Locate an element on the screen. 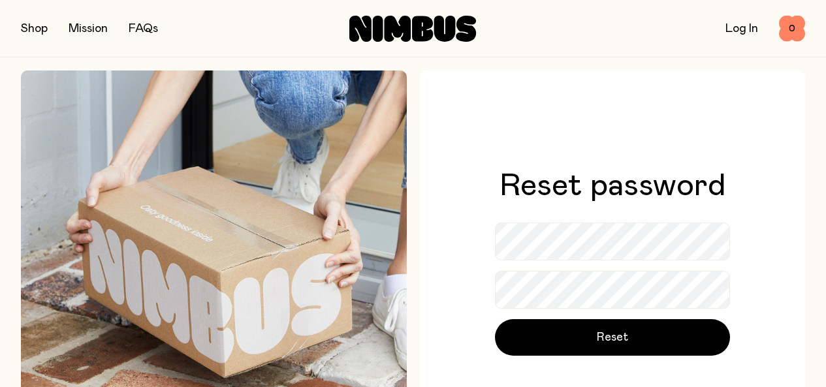 This screenshot has width=826, height=387. a: Mission is located at coordinates (88, 29).